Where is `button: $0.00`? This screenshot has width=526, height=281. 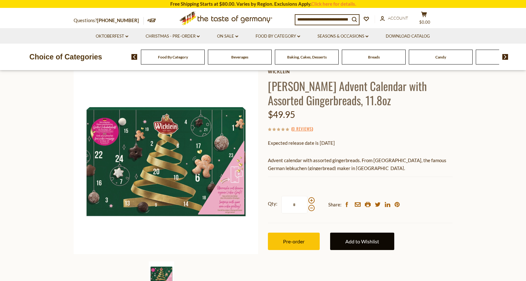
button: $0.00 is located at coordinates (424, 19).